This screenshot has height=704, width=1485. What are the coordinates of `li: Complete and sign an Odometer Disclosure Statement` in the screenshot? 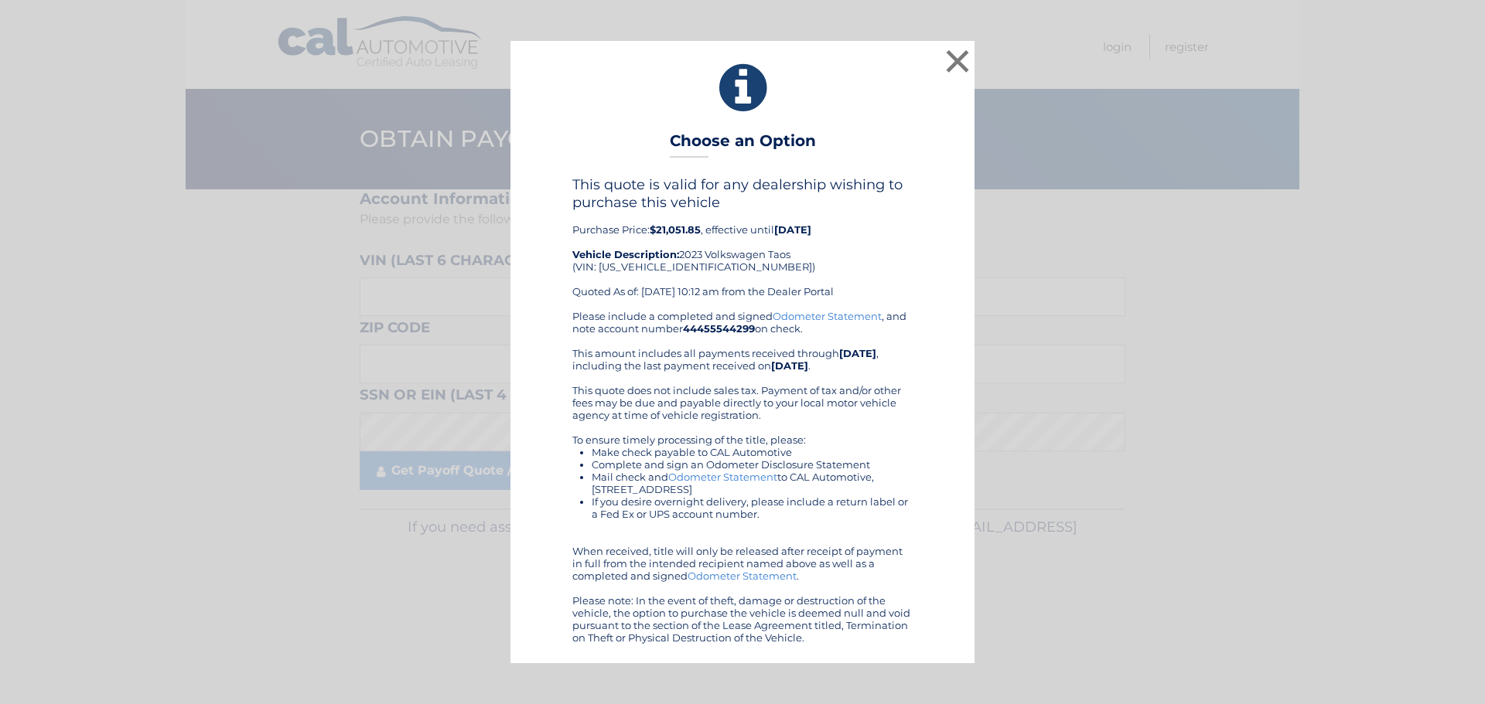 It's located at (752, 465).